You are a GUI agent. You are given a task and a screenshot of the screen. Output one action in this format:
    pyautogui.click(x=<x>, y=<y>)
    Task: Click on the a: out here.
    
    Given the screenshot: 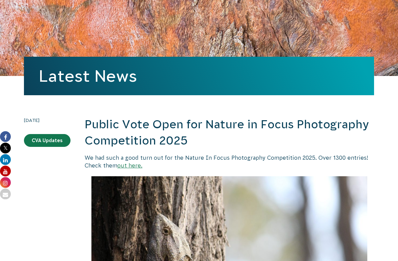 What is the action you would take?
    pyautogui.click(x=130, y=166)
    